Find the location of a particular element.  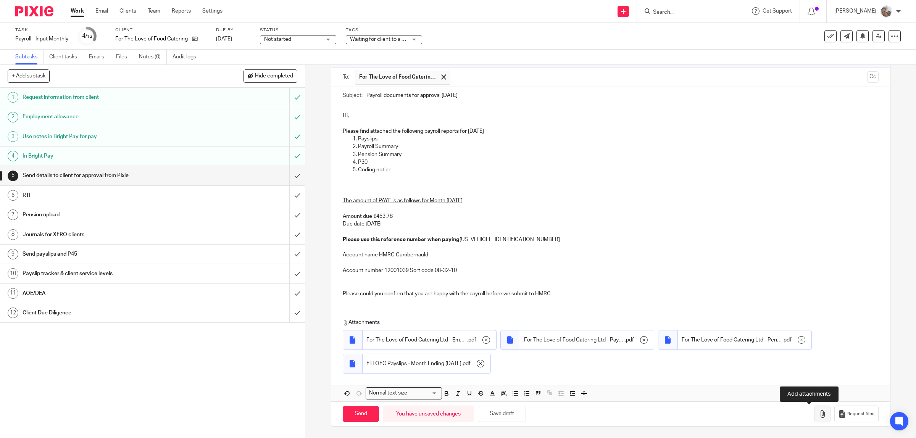

a: Client tasks is located at coordinates (66, 57).